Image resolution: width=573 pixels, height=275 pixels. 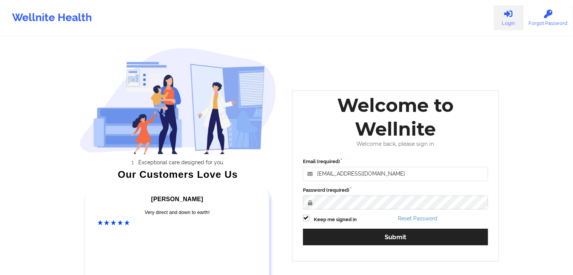 I want to click on img: wellnite-auth-hero_200.c722682e.png, so click(x=178, y=101).